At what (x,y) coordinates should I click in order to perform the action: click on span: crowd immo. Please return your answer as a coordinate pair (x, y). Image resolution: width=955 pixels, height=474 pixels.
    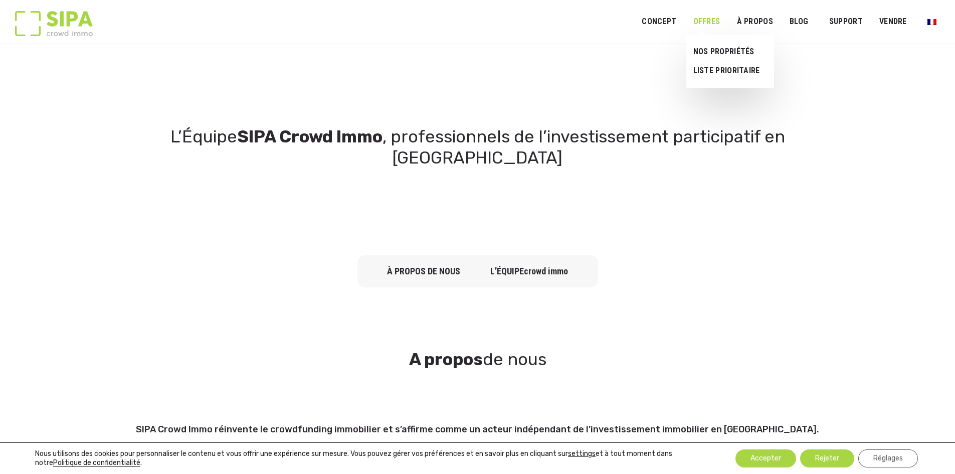
    Looking at the image, I should click on (546, 271).